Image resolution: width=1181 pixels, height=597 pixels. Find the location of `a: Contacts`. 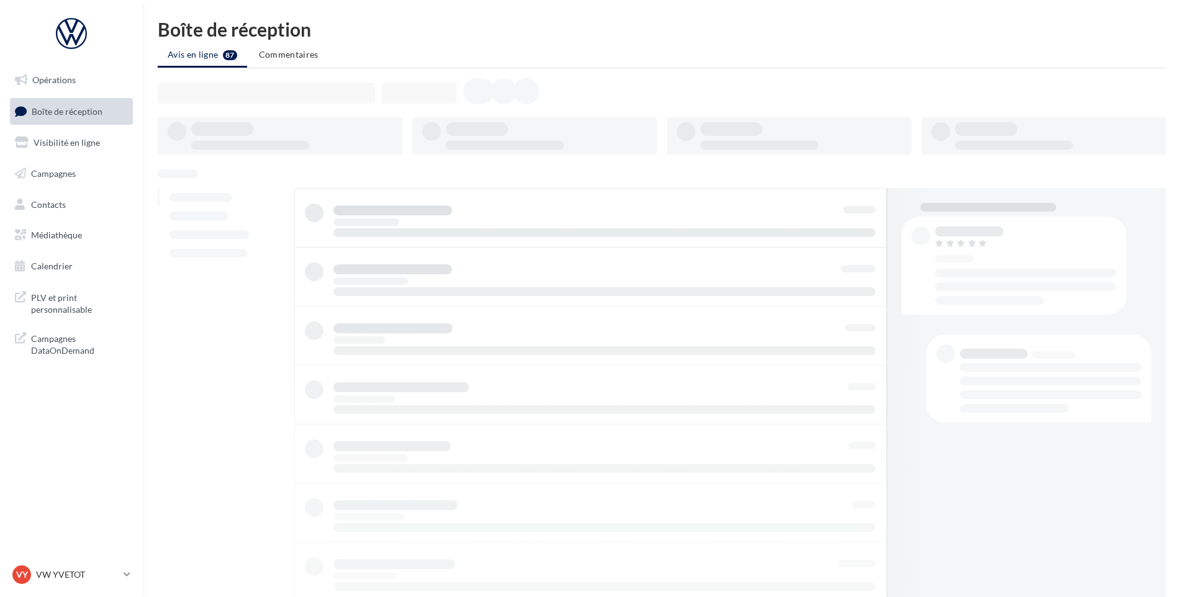

a: Contacts is located at coordinates (71, 205).